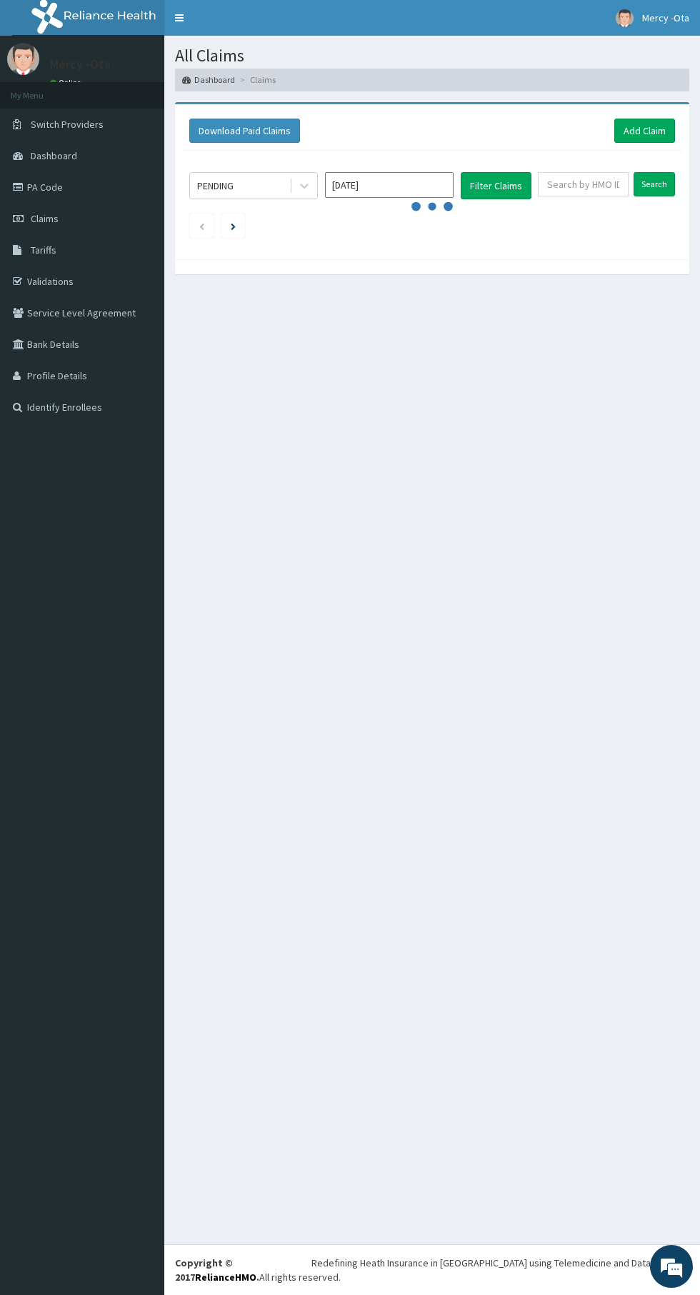 The height and width of the screenshot is (1295, 700). What do you see at coordinates (201, 226) in the screenshot?
I see `a: Previous page` at bounding box center [201, 226].